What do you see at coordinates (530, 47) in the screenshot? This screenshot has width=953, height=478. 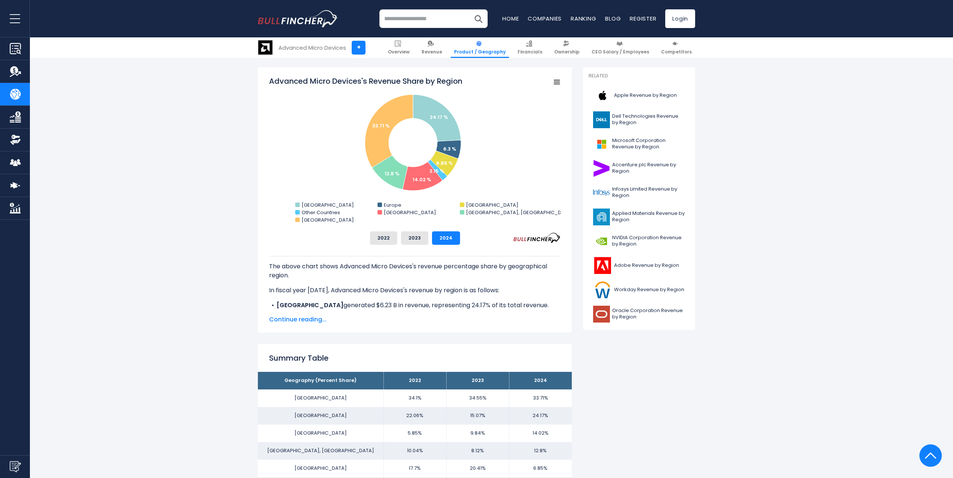 I see `a: Financials` at bounding box center [530, 47].